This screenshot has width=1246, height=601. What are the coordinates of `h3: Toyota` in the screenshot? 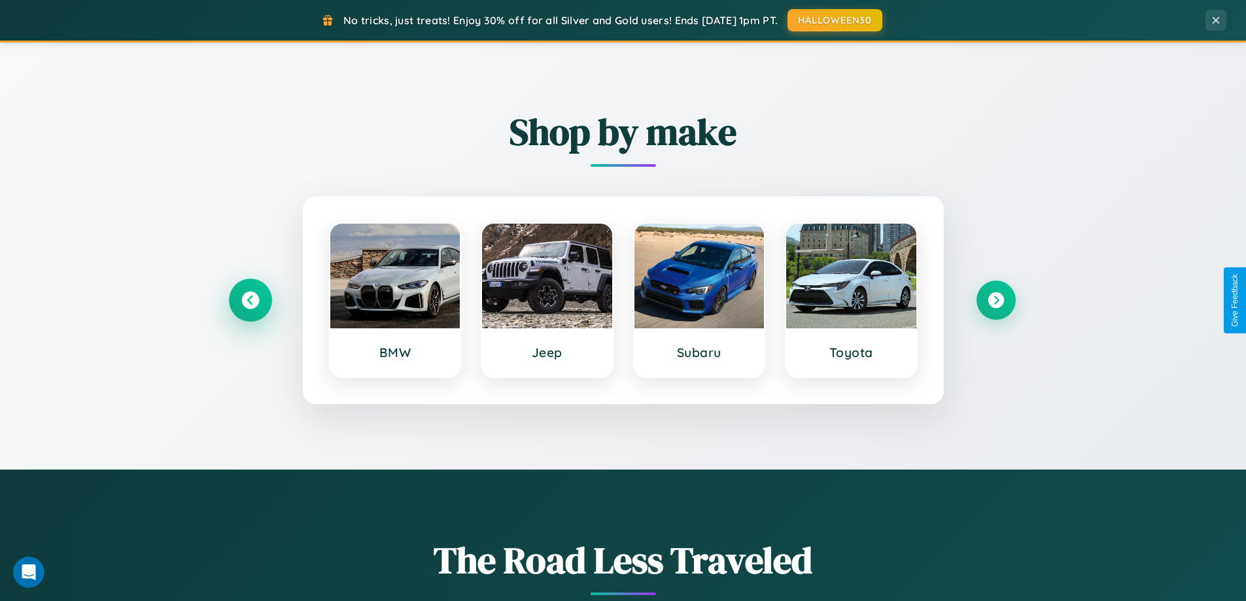 It's located at (851, 352).